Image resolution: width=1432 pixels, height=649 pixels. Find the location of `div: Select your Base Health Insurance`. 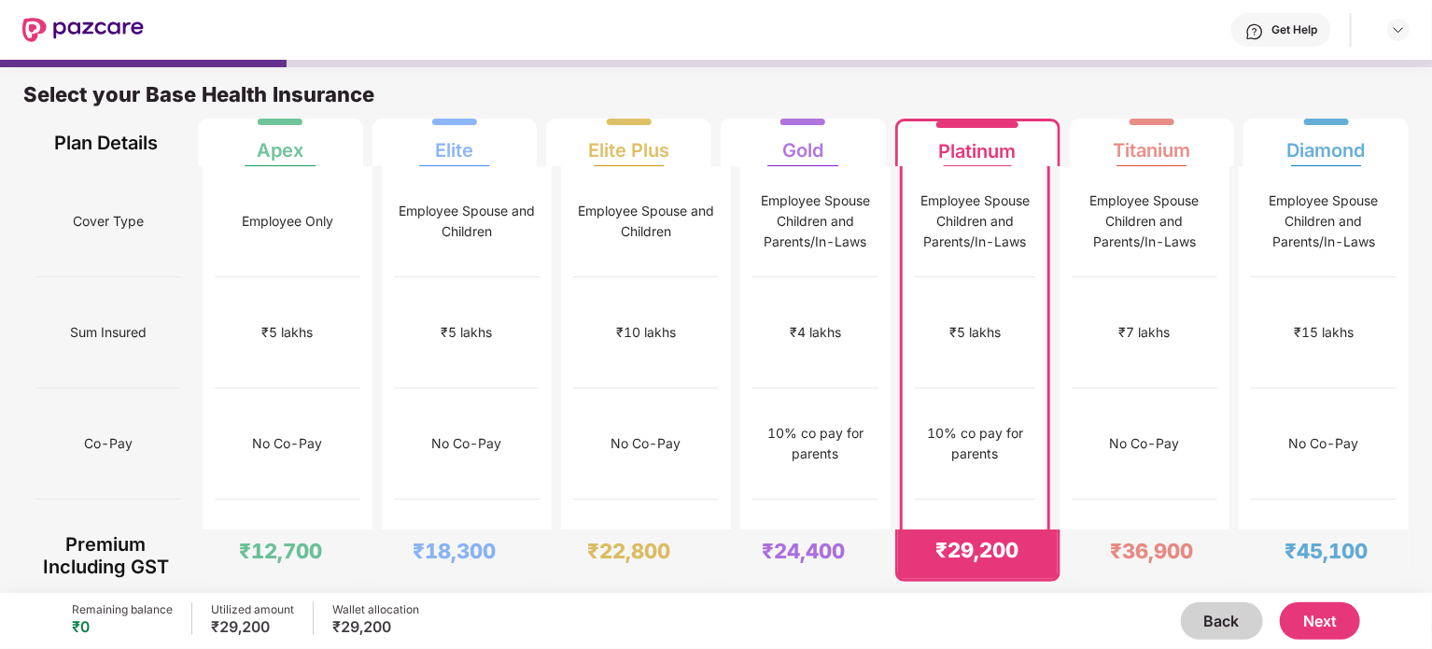

div: Select your Base Health Insurance is located at coordinates (716, 100).